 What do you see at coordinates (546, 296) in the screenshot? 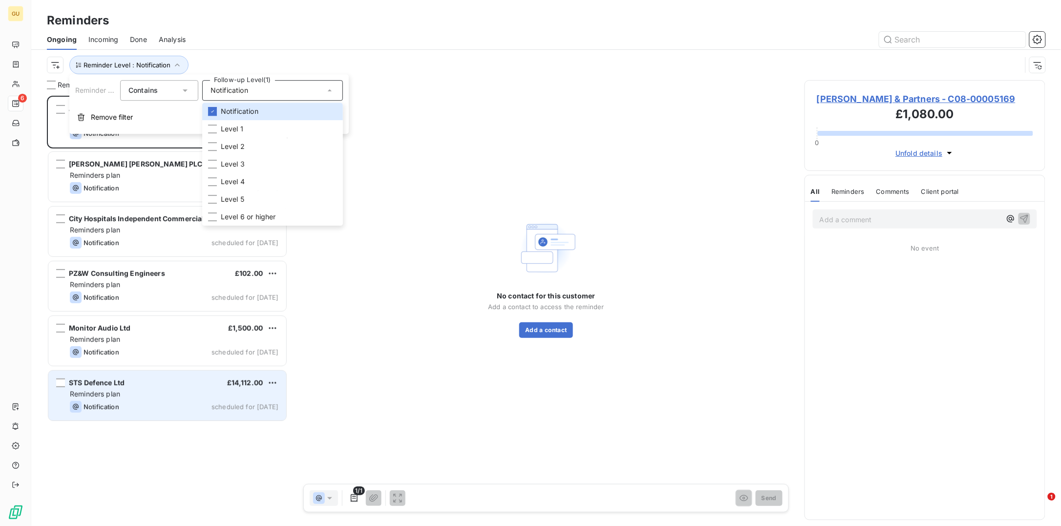
I see `span: No contact for this customer` at bounding box center [546, 296].